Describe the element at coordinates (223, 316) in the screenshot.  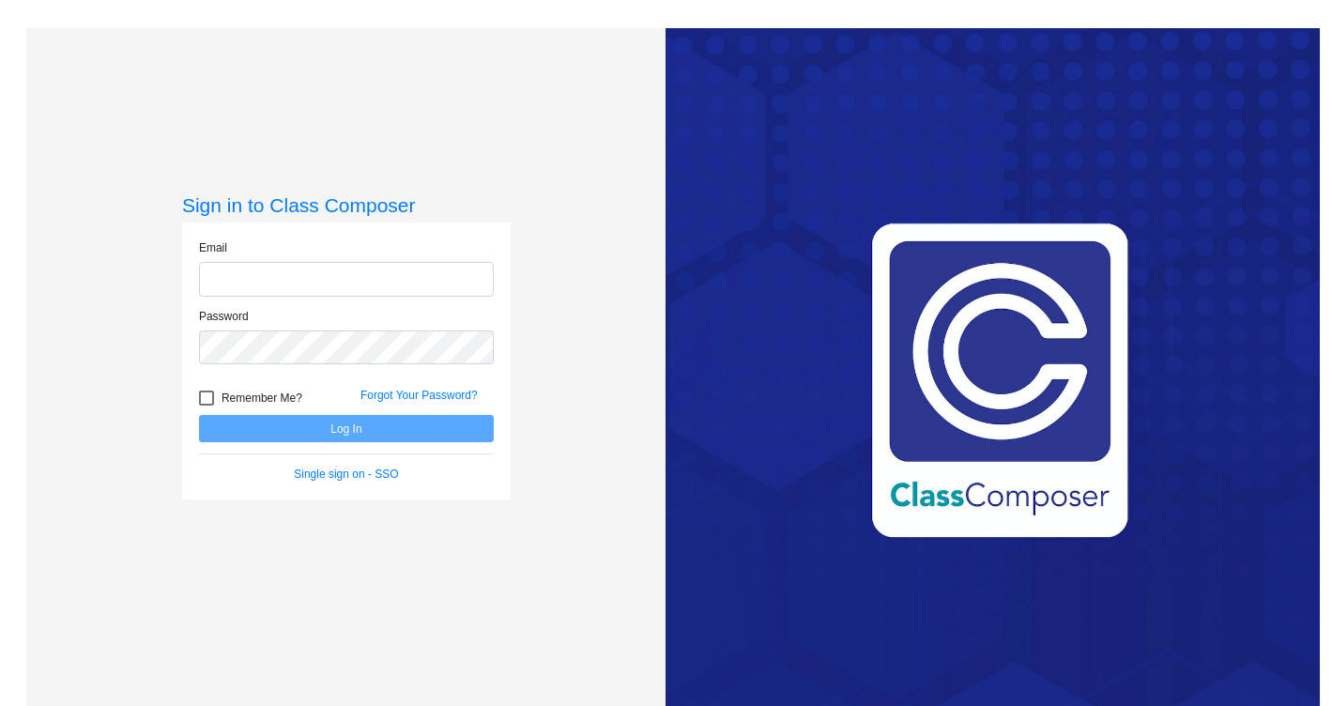
I see `label: Password` at that location.